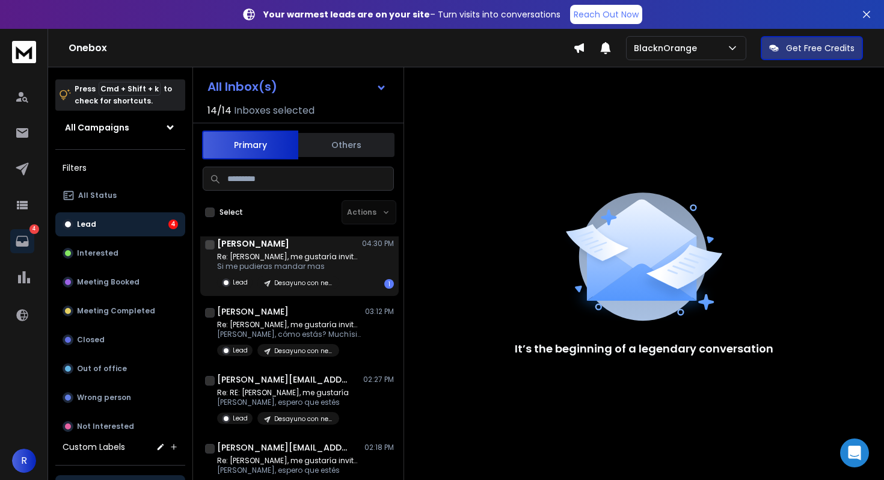 The height and width of the screenshot is (480, 884). I want to click on h1: All Campaigns, so click(97, 127).